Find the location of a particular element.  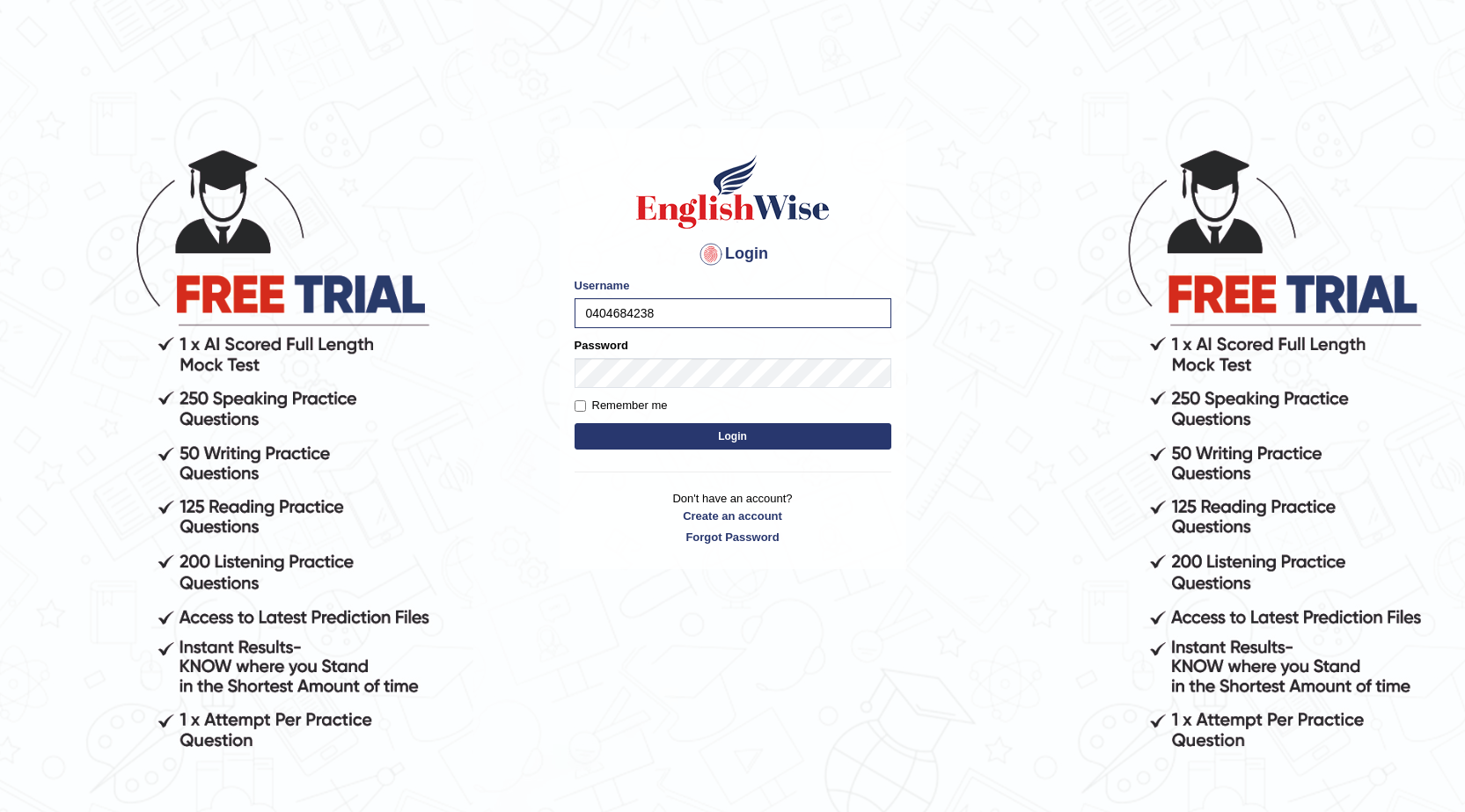

a: Forgot Password is located at coordinates (733, 537).